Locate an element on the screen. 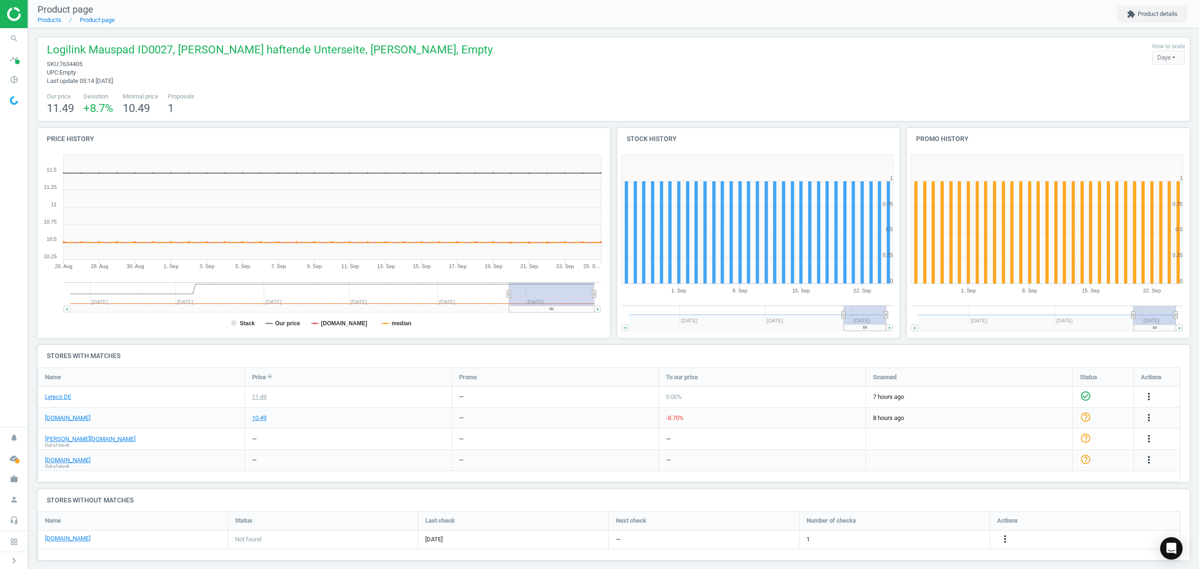 Image resolution: width=1199 pixels, height=569 pixels. tspan: 13. Sep is located at coordinates (386, 266).